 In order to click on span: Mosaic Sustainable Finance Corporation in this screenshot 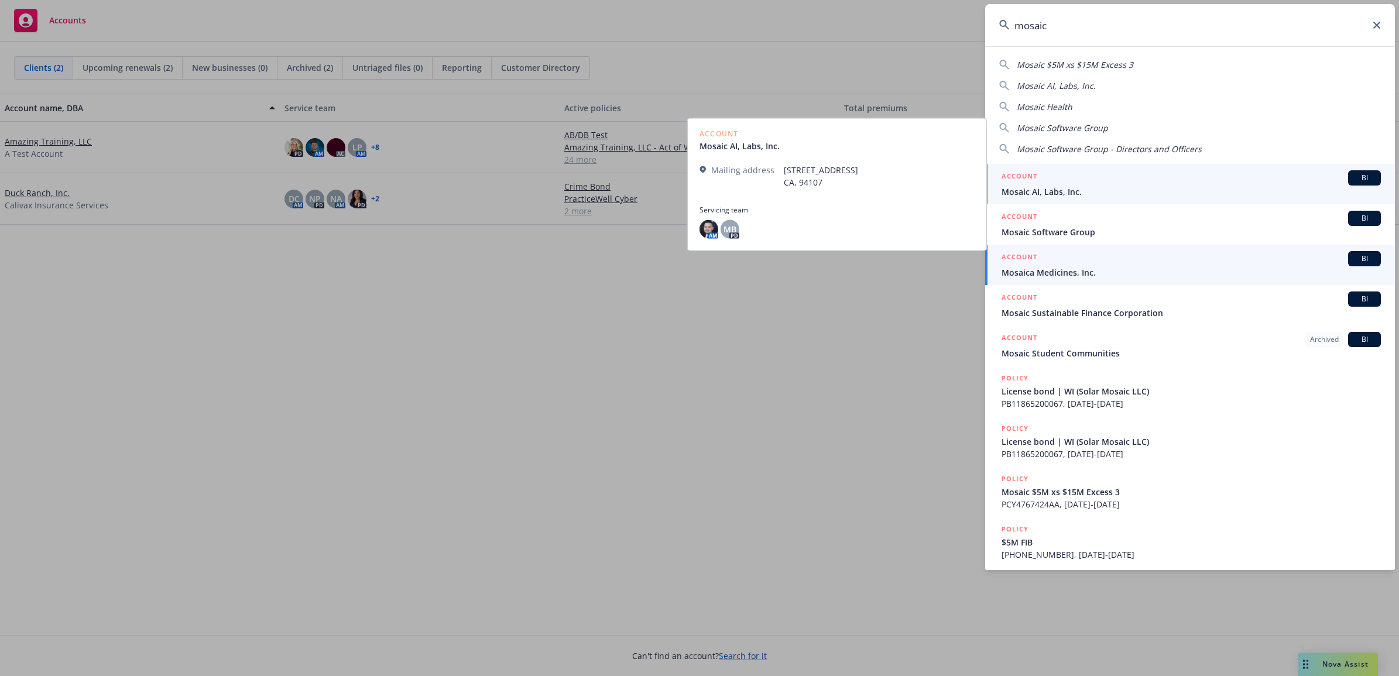, I will do `click(1191, 313)`.